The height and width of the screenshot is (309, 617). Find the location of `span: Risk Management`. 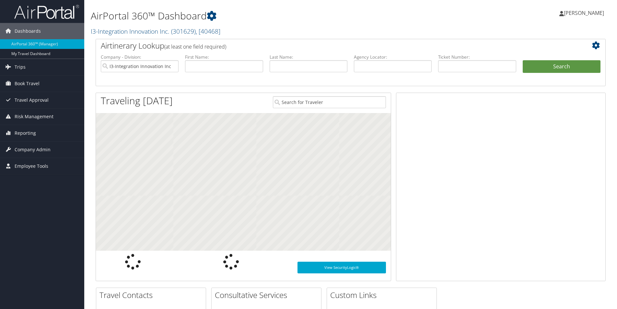

span: Risk Management is located at coordinates (34, 117).